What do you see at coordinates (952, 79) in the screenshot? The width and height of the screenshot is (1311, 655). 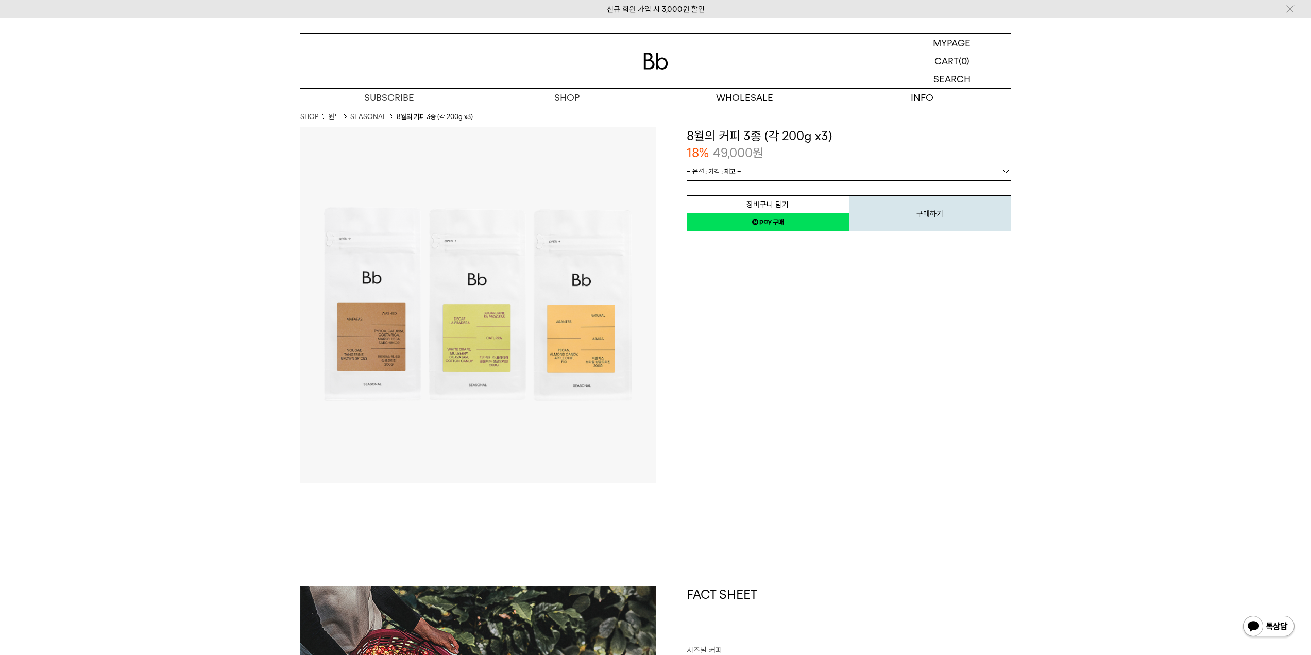 I see `p: SEARCH` at bounding box center [952, 79].